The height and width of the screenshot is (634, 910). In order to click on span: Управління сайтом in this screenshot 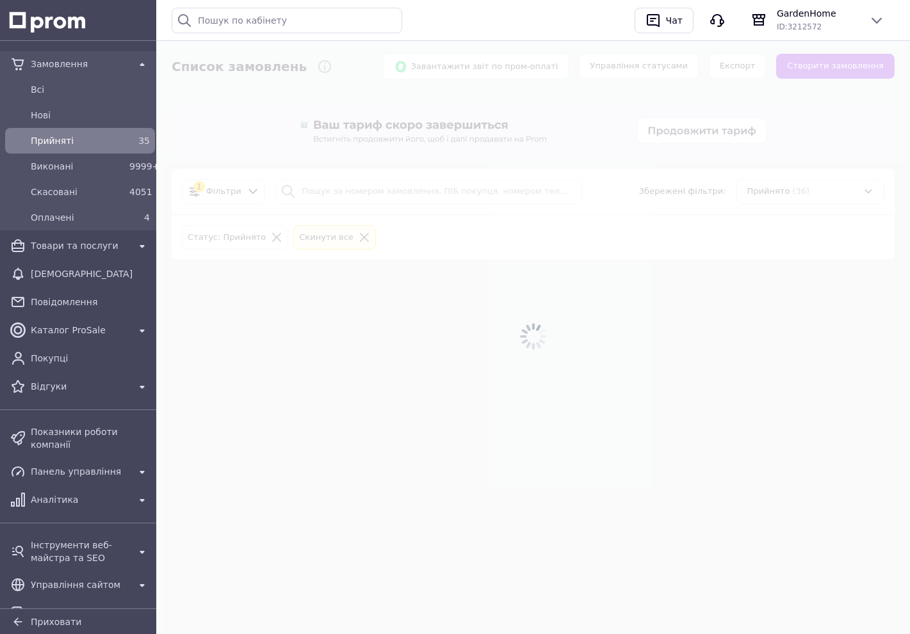, I will do `click(80, 585)`.